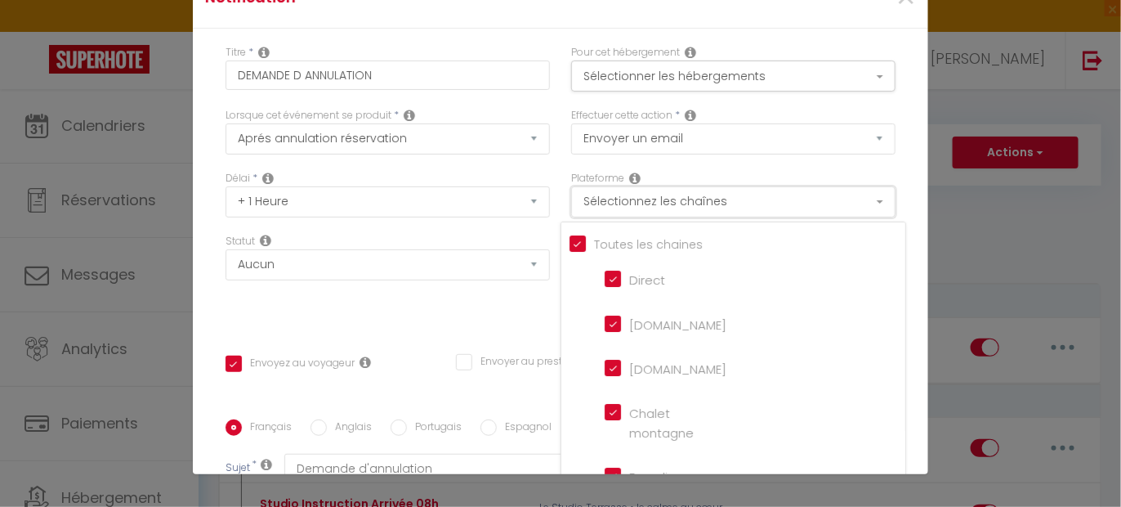  Describe the element at coordinates (733, 76) in the screenshot. I see `button: Sélectionner les hébergements` at that location.